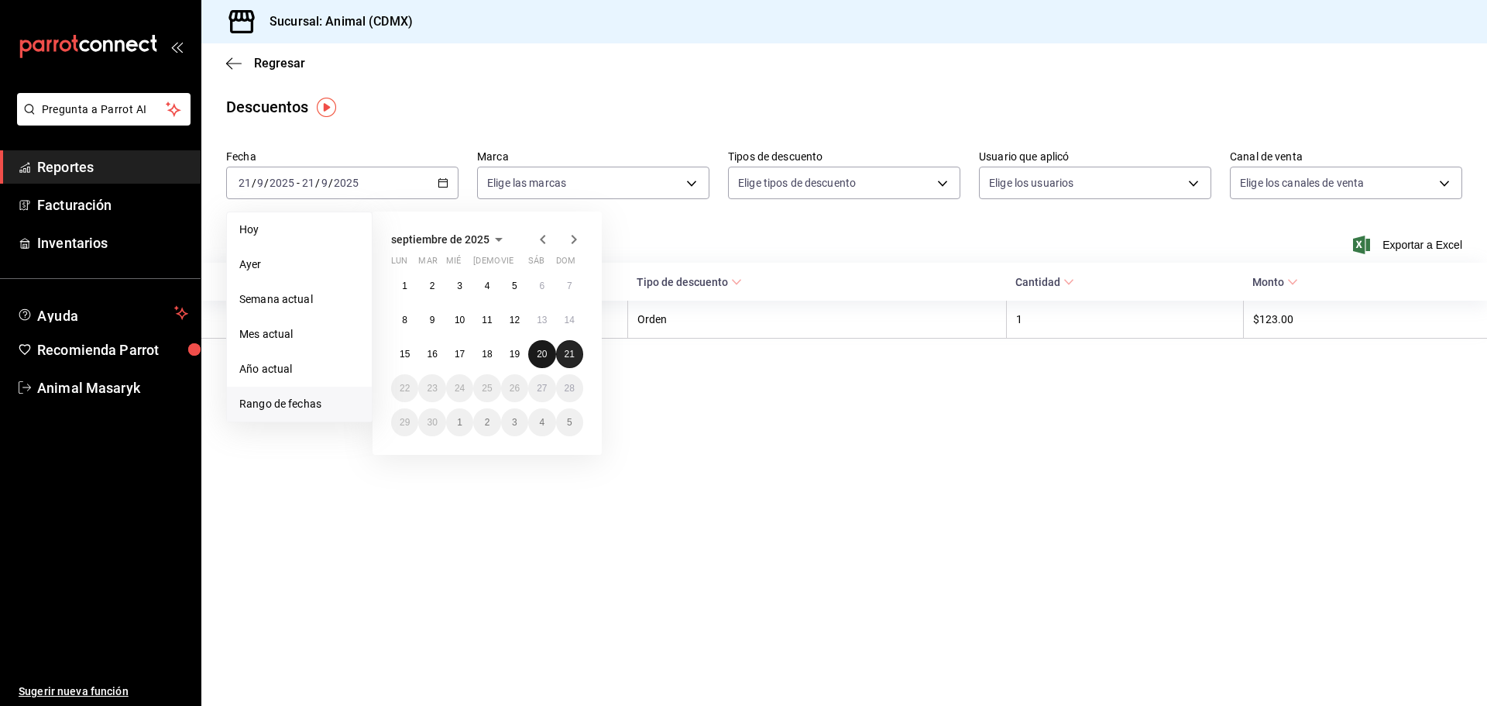 The height and width of the screenshot is (706, 1487). What do you see at coordinates (541, 422) in the screenshot?
I see `abbr: 4 de octubre de 2025` at bounding box center [541, 422].